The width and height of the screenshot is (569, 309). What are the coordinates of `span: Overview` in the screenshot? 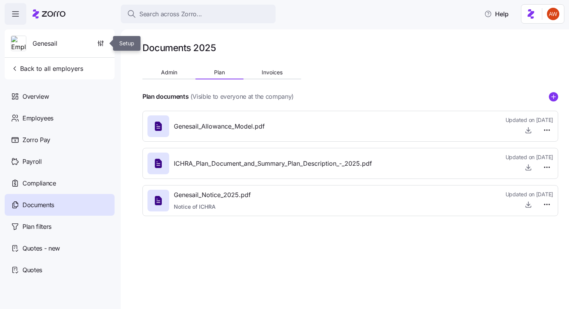 It's located at (36, 96).